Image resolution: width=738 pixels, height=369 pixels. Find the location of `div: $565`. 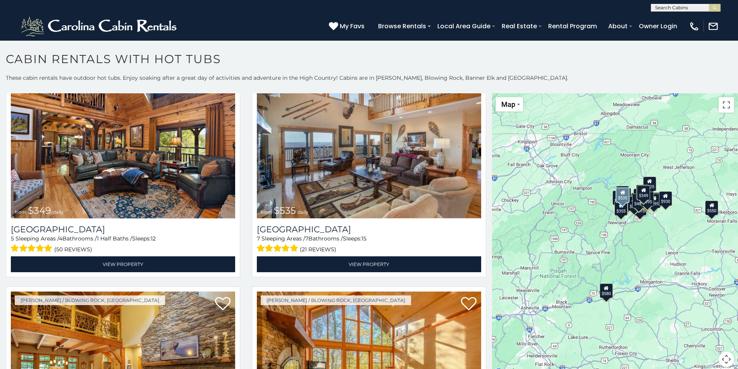

div: $565 is located at coordinates (643, 192).